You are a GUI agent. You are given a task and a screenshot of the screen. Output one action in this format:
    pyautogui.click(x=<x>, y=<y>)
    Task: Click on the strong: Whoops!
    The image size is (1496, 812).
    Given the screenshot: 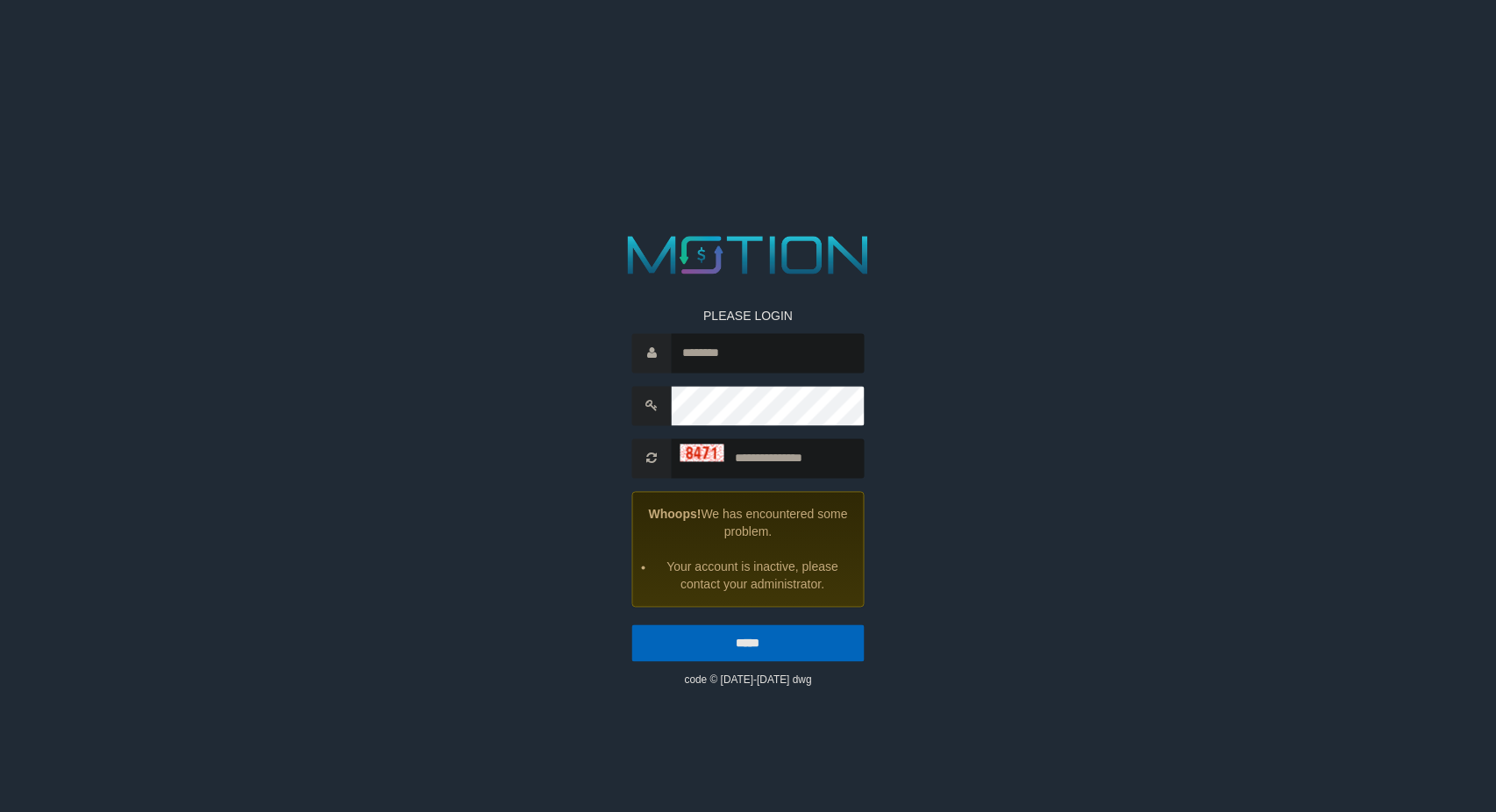 What is the action you would take?
    pyautogui.click(x=675, y=514)
    